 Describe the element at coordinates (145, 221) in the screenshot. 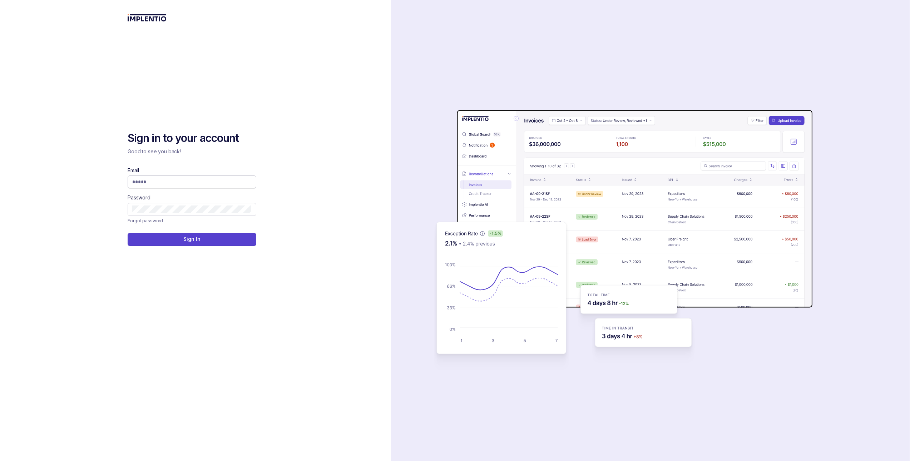

I see `a: Link Forgot password` at that location.